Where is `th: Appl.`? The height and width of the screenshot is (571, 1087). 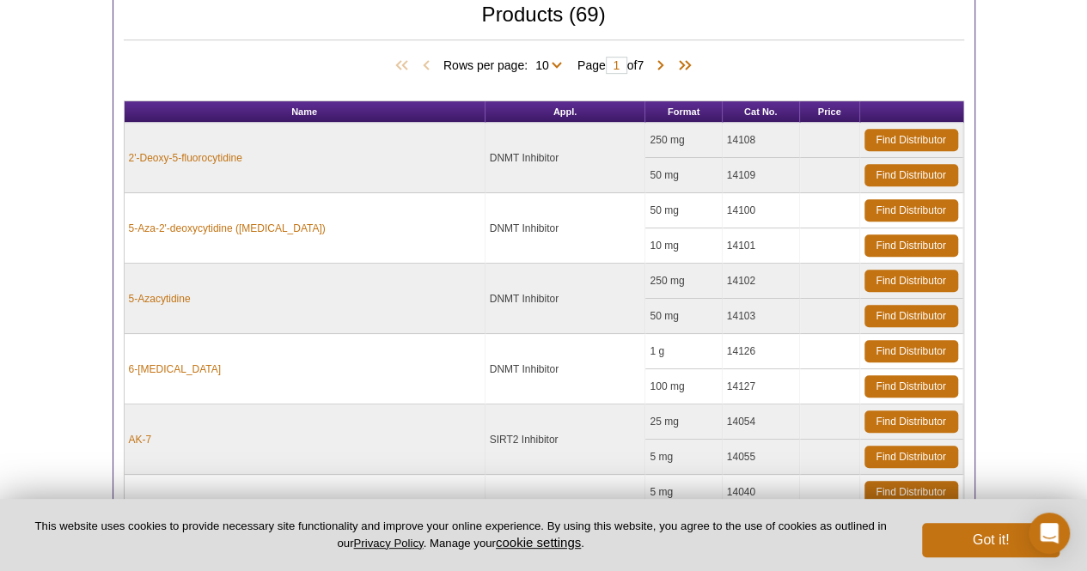
th: Appl. is located at coordinates (565, 112).